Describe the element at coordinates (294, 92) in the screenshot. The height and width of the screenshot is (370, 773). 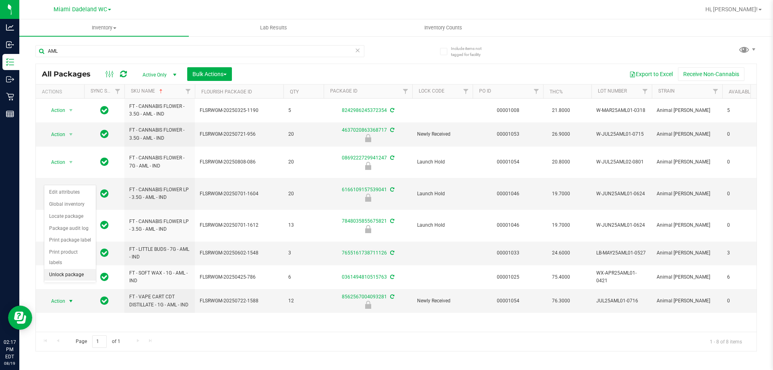
I see `a: Qty` at that location.